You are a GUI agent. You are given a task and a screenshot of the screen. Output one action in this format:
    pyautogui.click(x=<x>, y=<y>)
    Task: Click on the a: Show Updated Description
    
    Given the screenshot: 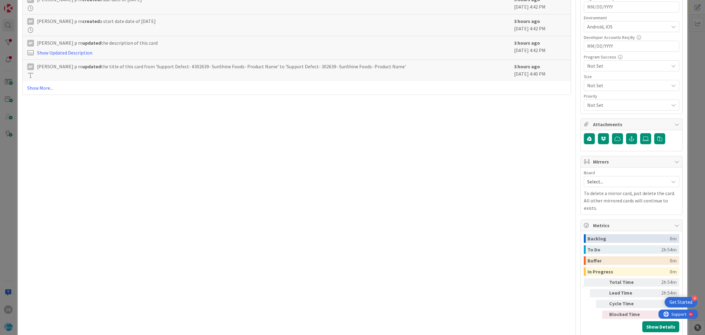 What is the action you would take?
    pyautogui.click(x=65, y=53)
    